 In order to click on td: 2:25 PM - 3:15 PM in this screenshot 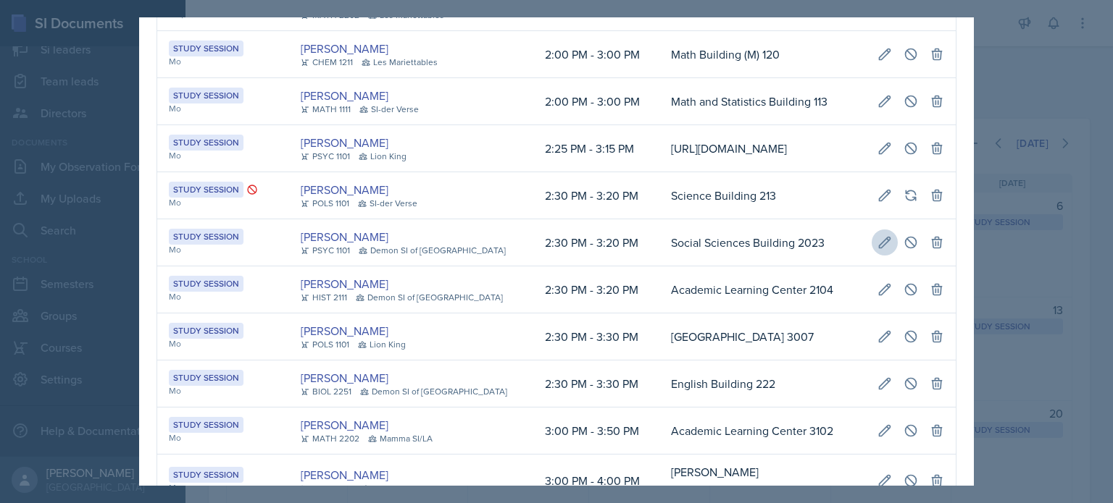, I will do `click(596, 148)`.